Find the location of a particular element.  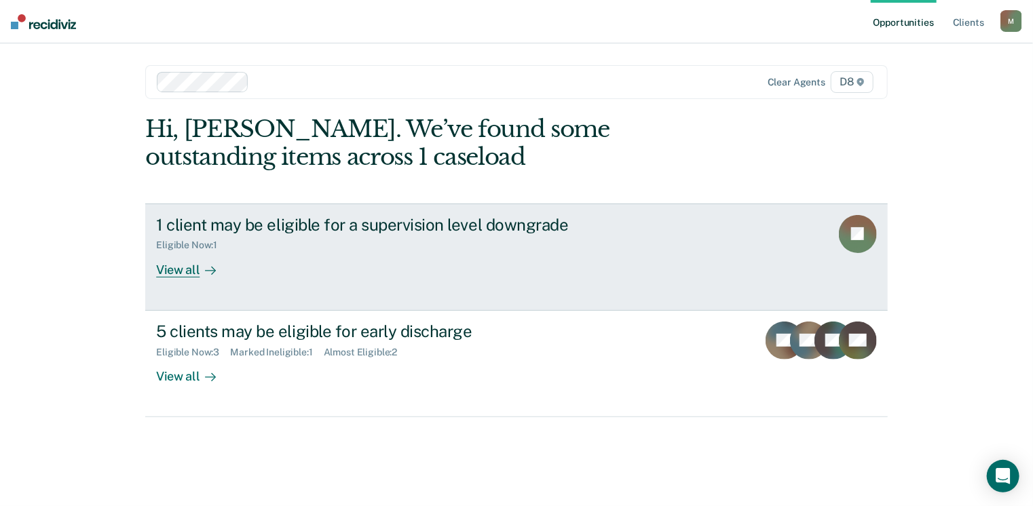

a: 1 client may be eligible for a supervision level downgradeEligible Now:1View all is located at coordinates (517, 257).